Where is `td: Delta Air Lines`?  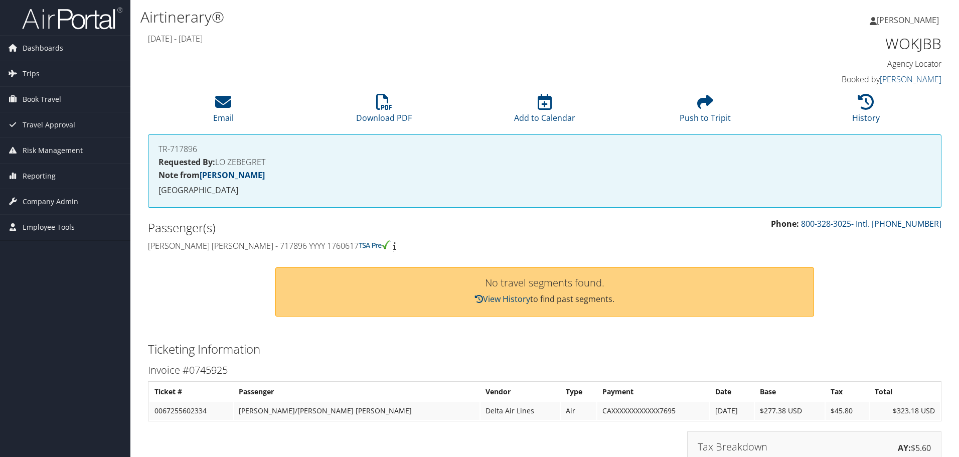 td: Delta Air Lines is located at coordinates (520, 411).